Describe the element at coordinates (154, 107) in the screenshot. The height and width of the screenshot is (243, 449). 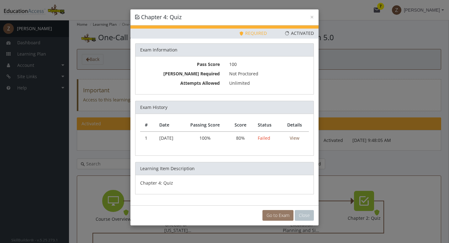
I see `span: Exam History` at that location.